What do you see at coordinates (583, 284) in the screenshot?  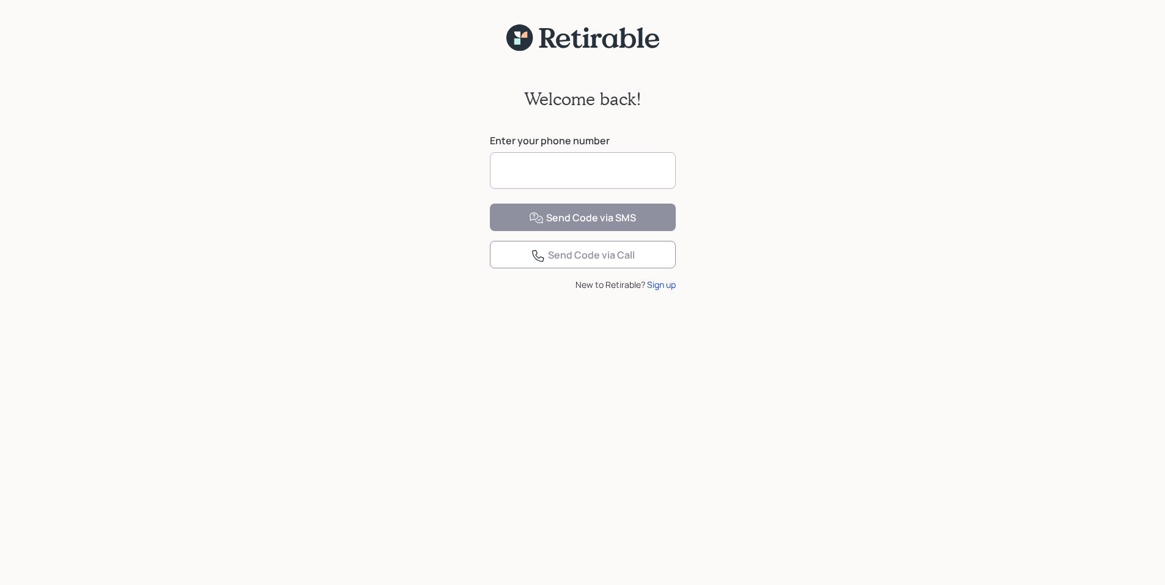 I see `div: New to Retirable?` at bounding box center [583, 284].